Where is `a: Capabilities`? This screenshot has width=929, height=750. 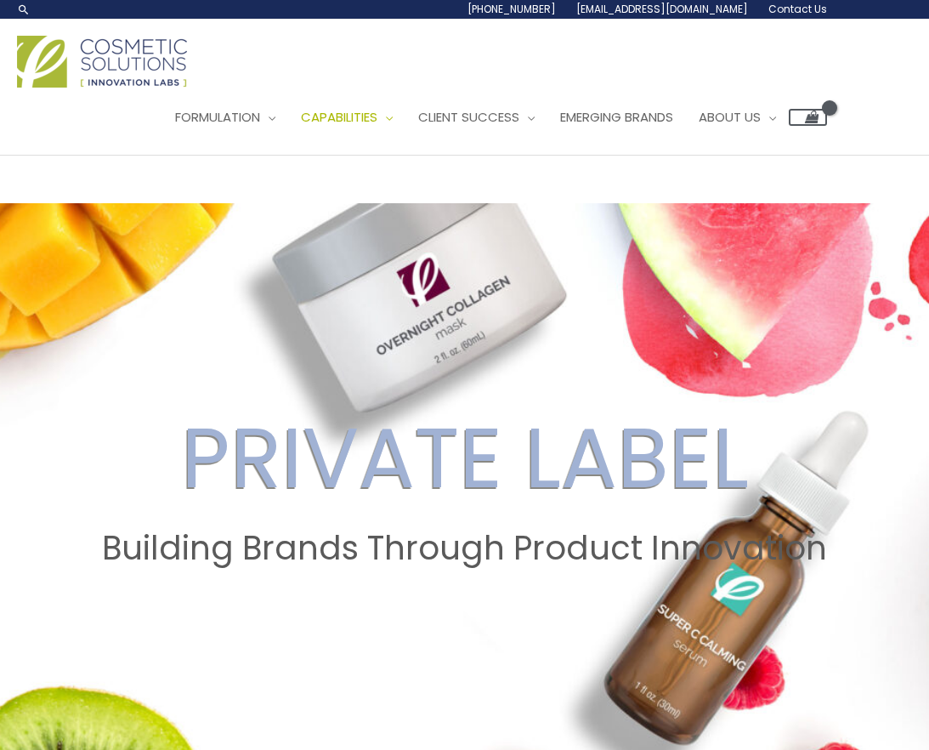 a: Capabilities is located at coordinates (347, 117).